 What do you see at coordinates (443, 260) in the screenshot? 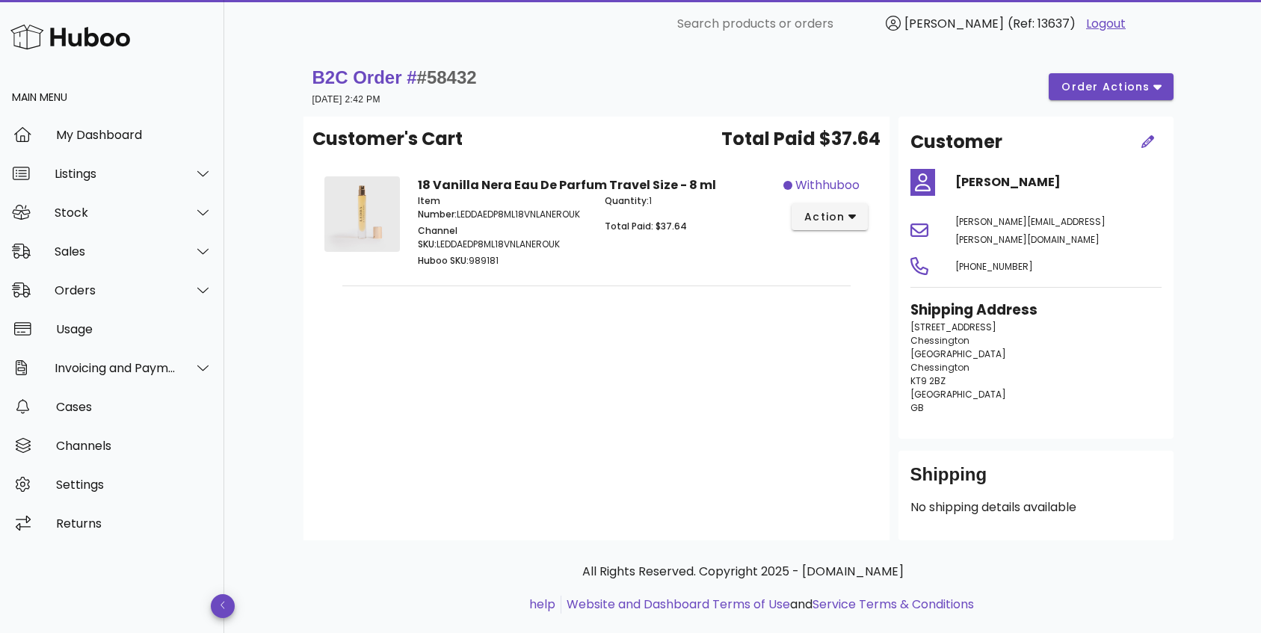
I see `span: Huboo SKU:` at bounding box center [443, 260].